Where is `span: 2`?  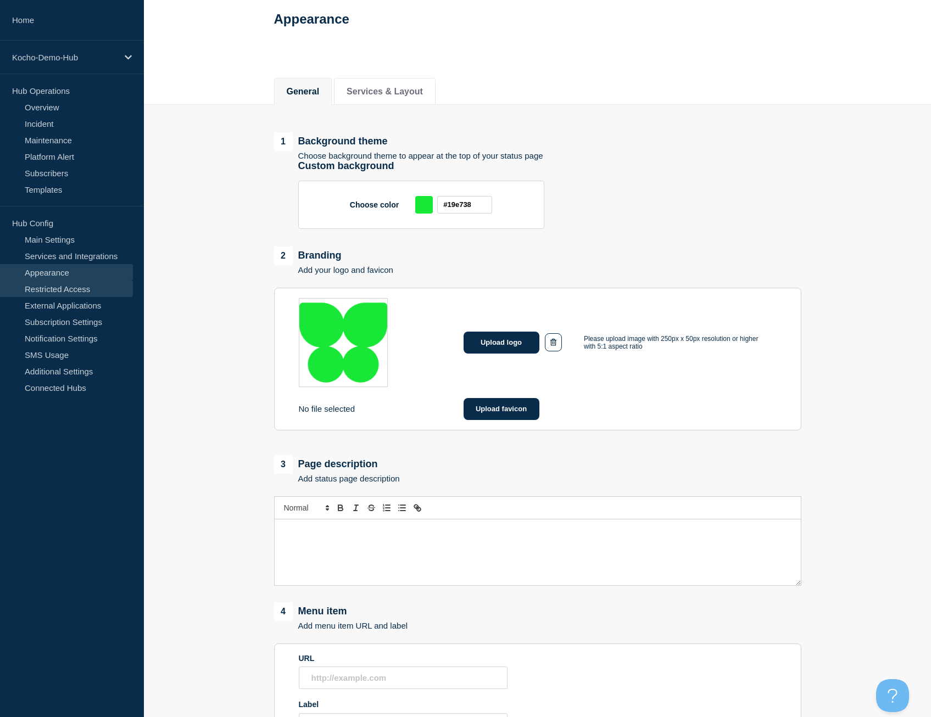
span: 2 is located at coordinates (283, 256).